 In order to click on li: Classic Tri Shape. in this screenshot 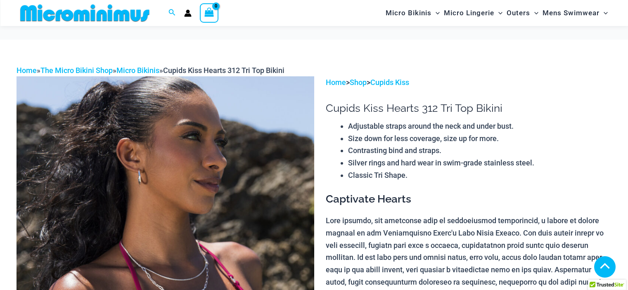, I will do `click(479, 175)`.